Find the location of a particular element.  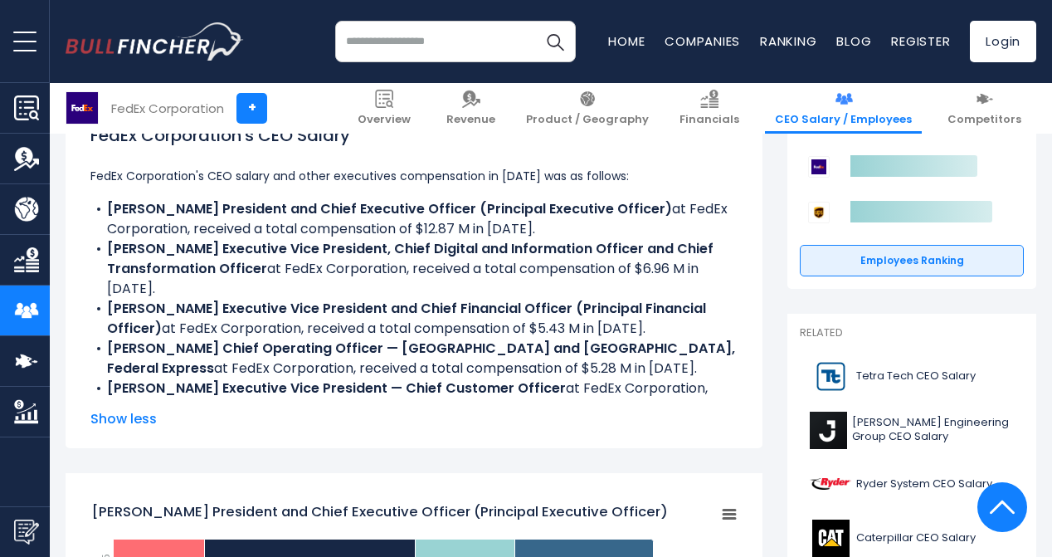

a: Revenue is located at coordinates (470, 108).